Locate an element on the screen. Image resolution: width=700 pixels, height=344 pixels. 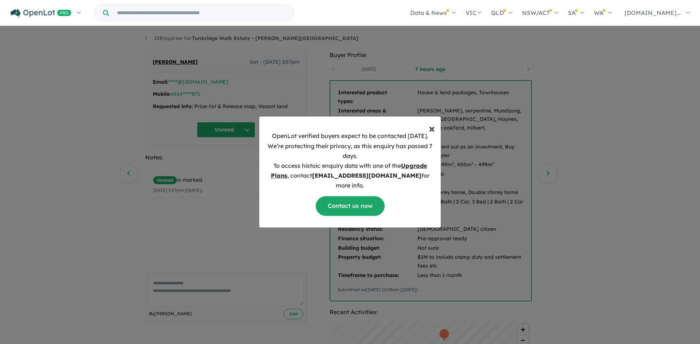
img: Openlot PRO Logo White is located at coordinates (41, 13).